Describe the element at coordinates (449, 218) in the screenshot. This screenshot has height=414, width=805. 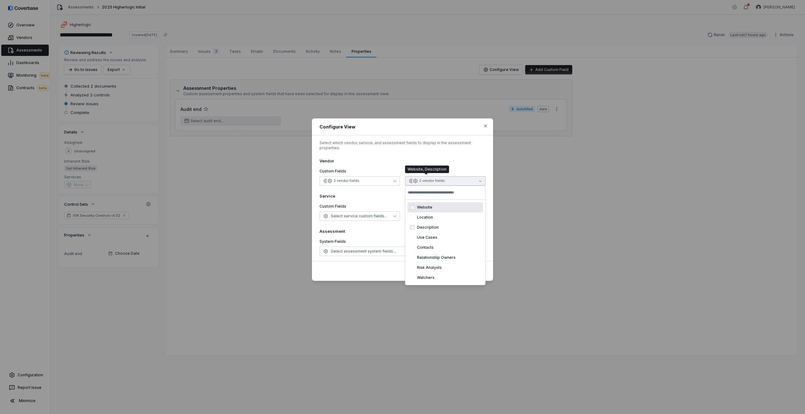
I see `div: Location` at that location.